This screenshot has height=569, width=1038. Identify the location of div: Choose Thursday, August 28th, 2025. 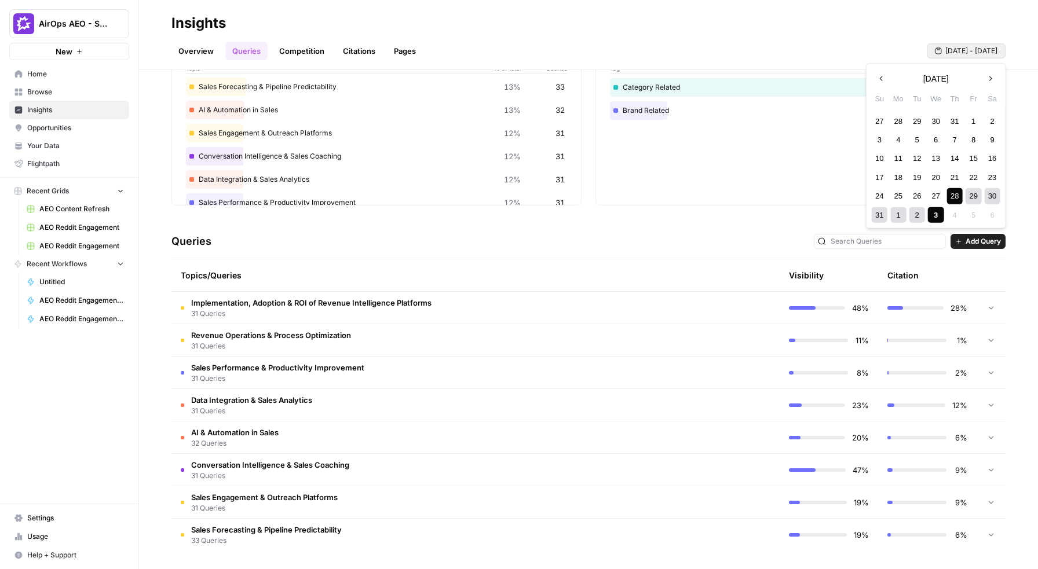
(954, 196).